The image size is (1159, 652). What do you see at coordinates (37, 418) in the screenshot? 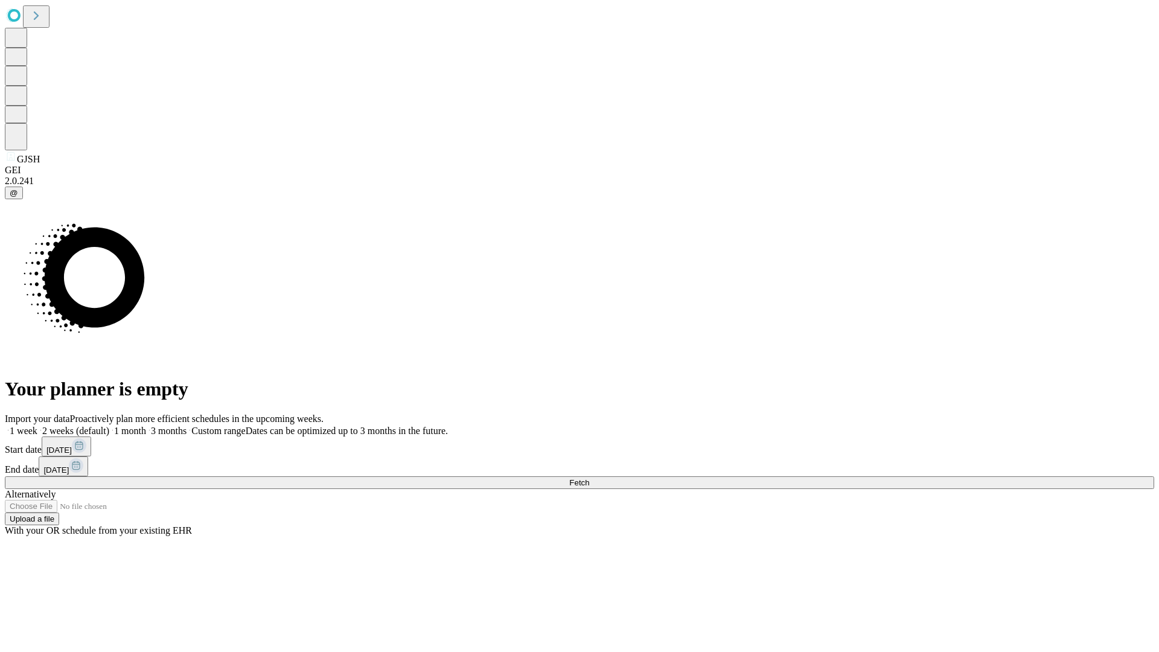
I see `span: Import your data` at bounding box center [37, 418].